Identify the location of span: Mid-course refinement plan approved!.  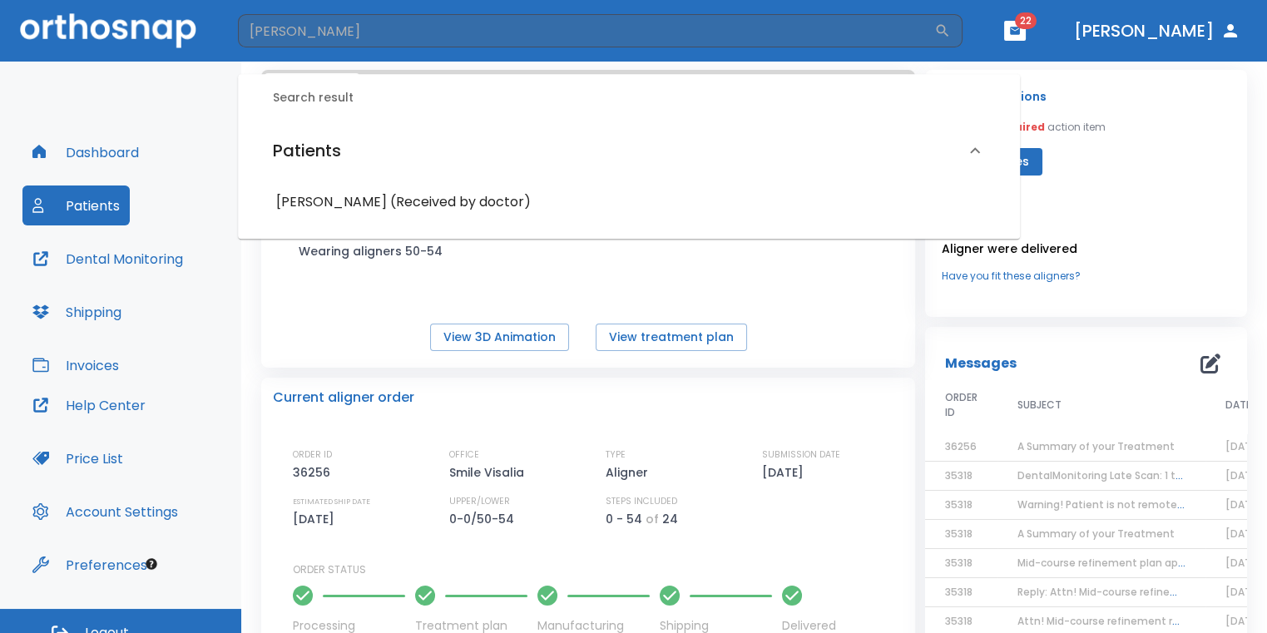
(1117, 562).